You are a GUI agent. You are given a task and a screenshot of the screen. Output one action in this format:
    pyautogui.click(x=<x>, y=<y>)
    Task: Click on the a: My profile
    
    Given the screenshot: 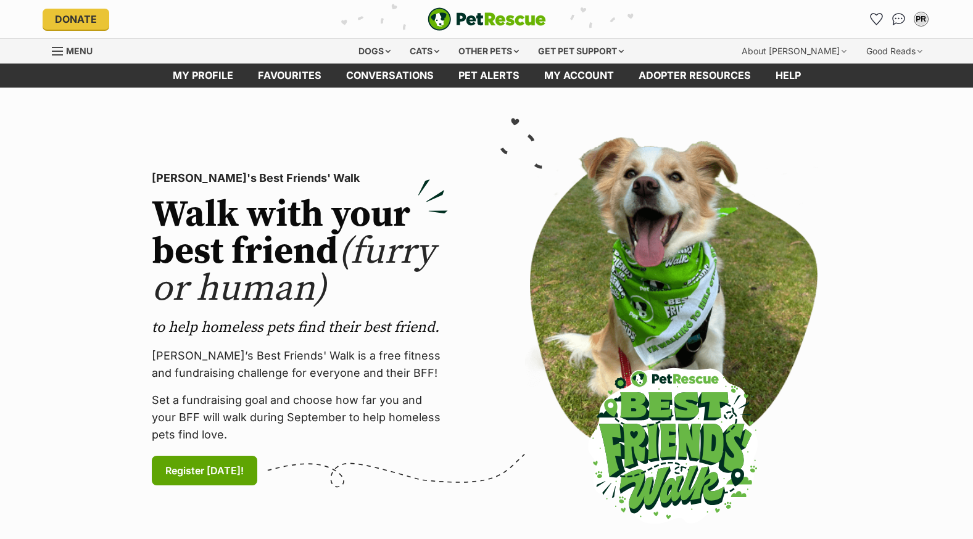 What is the action you would take?
    pyautogui.click(x=203, y=75)
    